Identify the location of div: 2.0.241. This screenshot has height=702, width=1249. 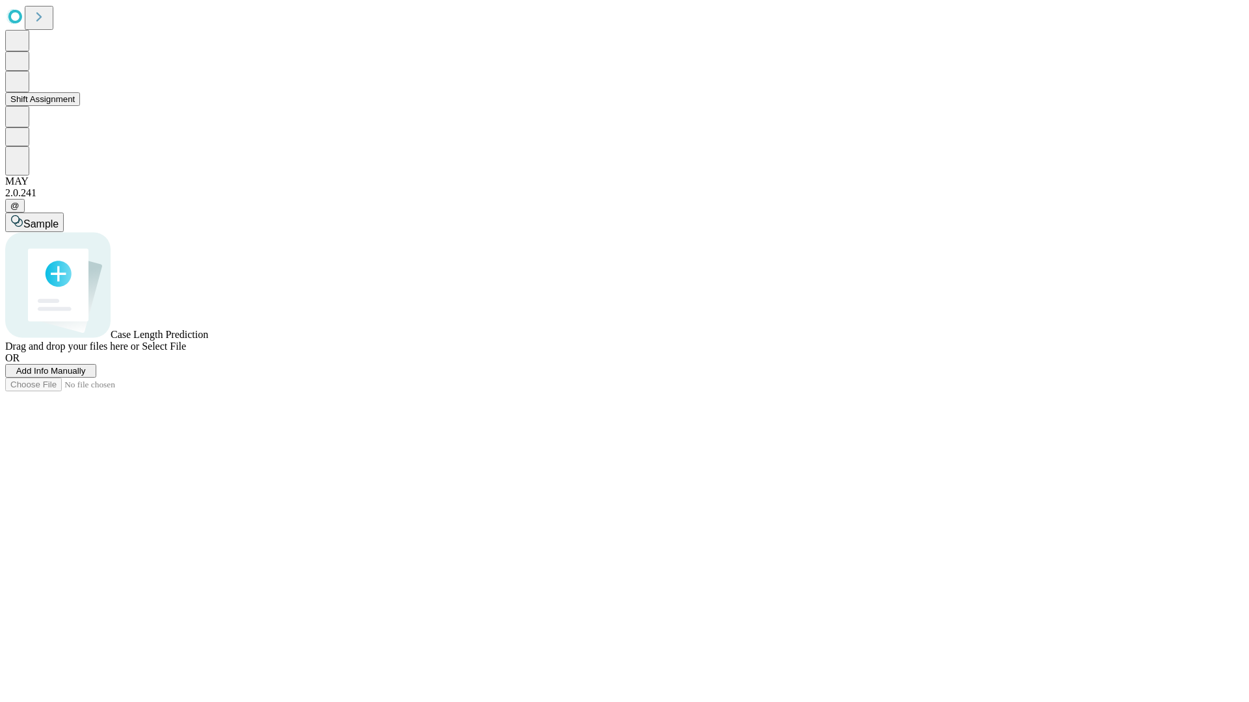
(624, 193).